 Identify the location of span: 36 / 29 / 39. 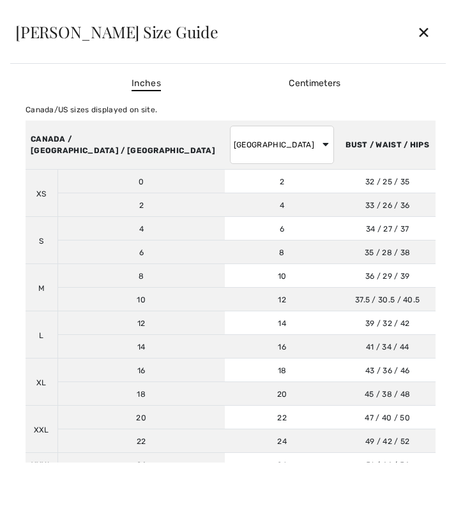
(387, 276).